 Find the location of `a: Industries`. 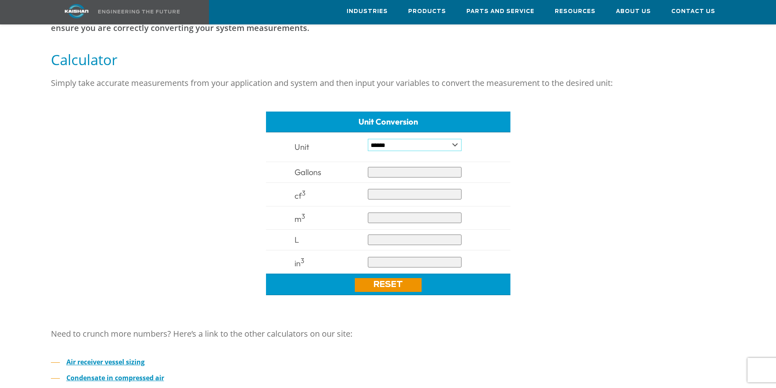

a: Industries is located at coordinates (367, 11).